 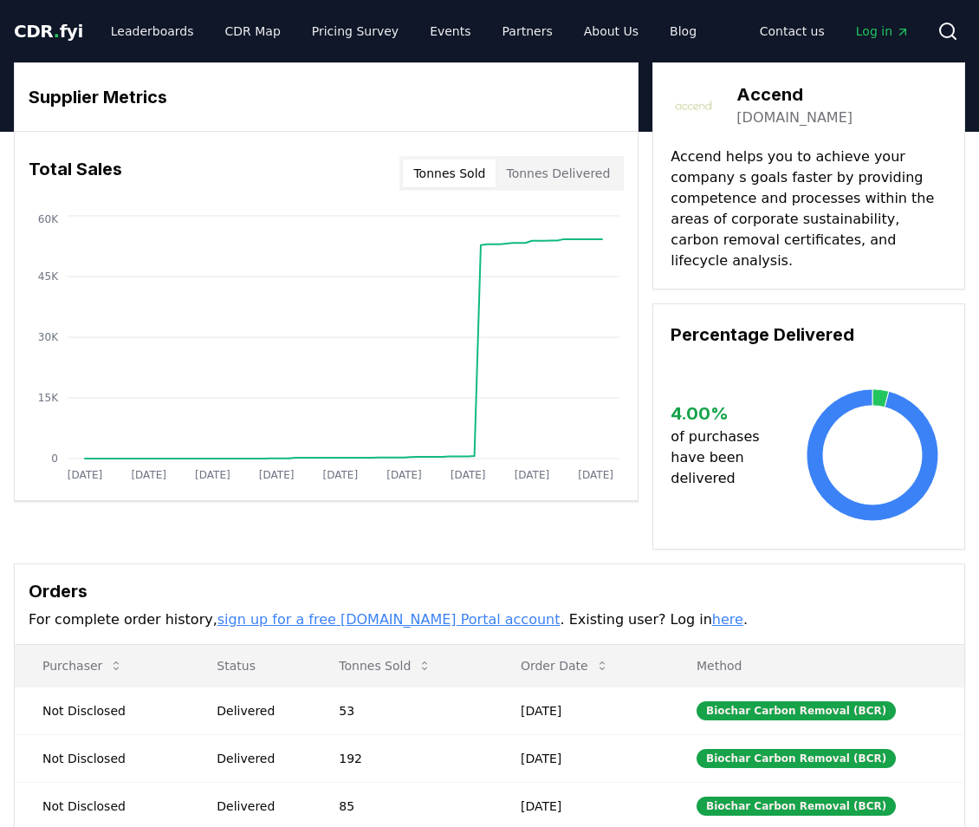 I want to click on a: Leaderboards, so click(x=153, y=31).